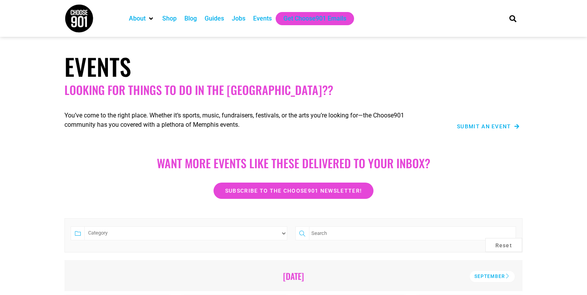 The height and width of the screenshot is (295, 587). Describe the element at coordinates (293, 163) in the screenshot. I see `h2: Want more EVENTS LIKE THESE DELIVERED TO YOUR INBOX?` at that location.